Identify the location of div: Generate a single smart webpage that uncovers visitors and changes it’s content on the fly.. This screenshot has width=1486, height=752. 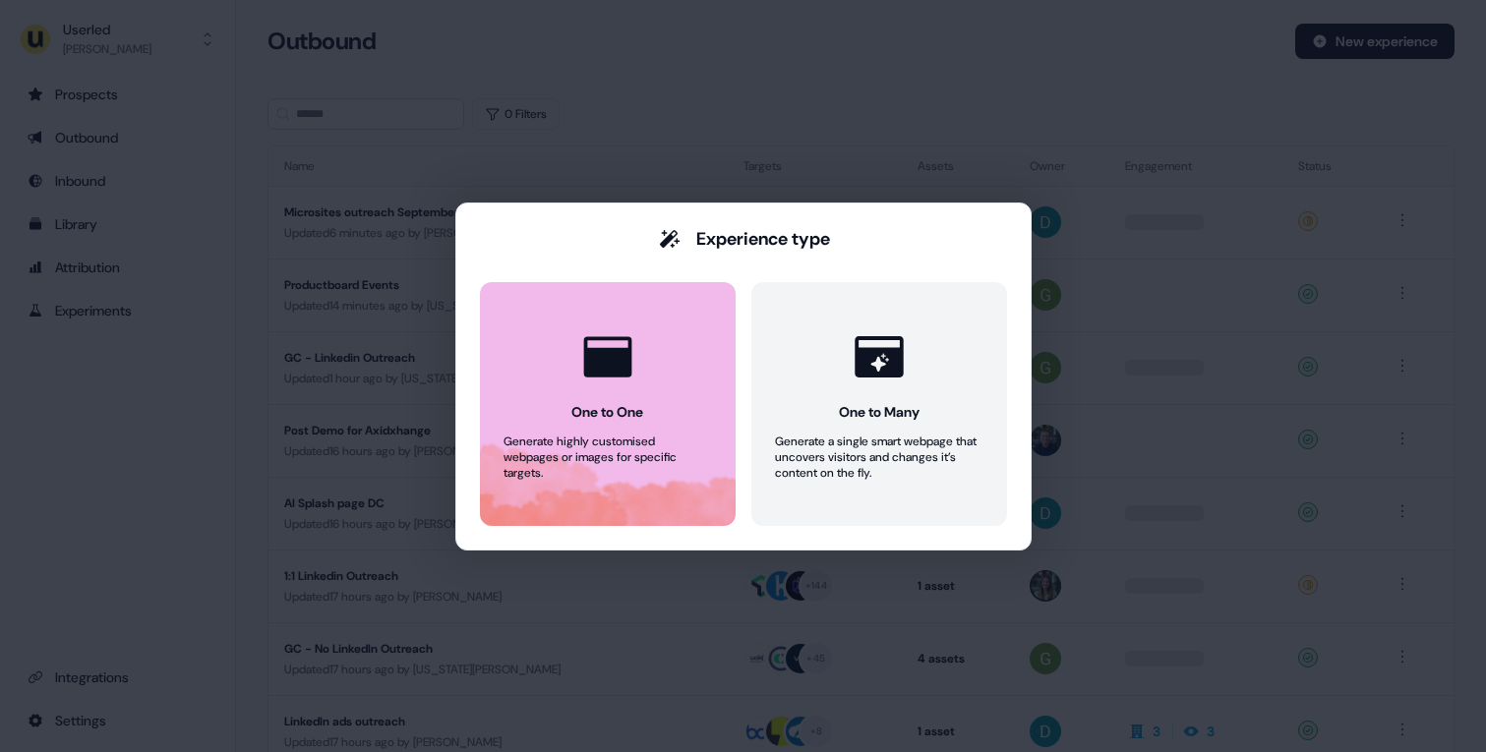
(879, 457).